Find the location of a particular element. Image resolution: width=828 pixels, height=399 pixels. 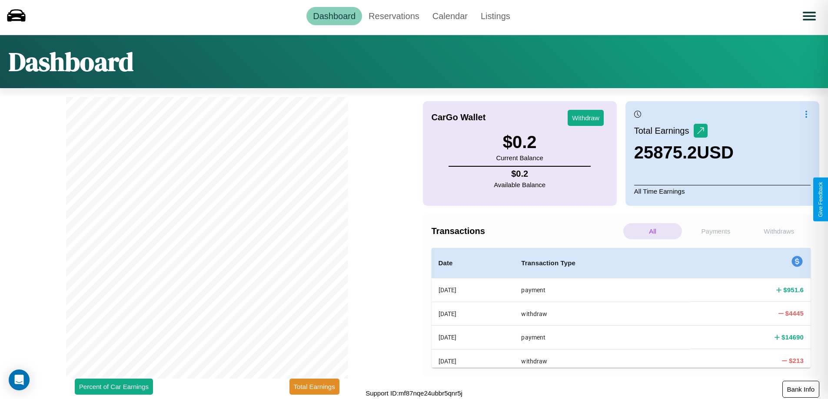

a: Dashboard is located at coordinates (334, 16).